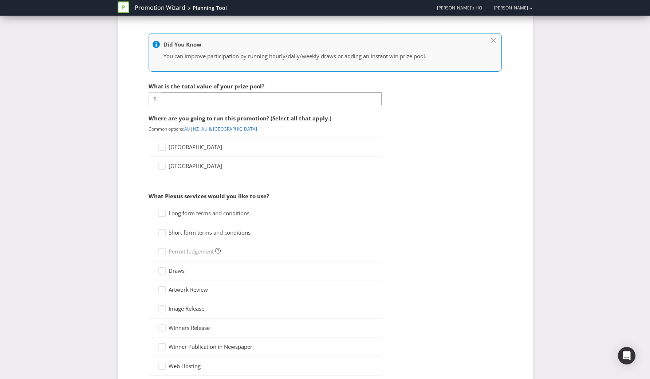 The image size is (650, 379). I want to click on span: Long form terms and conditions, so click(209, 213).